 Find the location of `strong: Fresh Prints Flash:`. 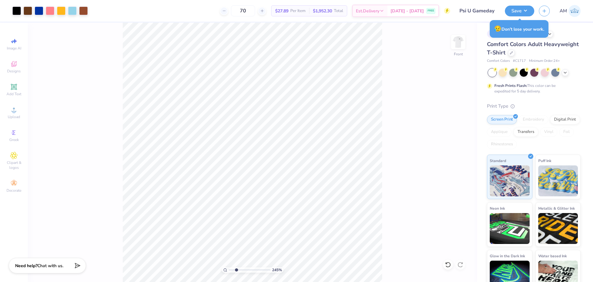

strong: Fresh Prints Flash: is located at coordinates (511, 86).